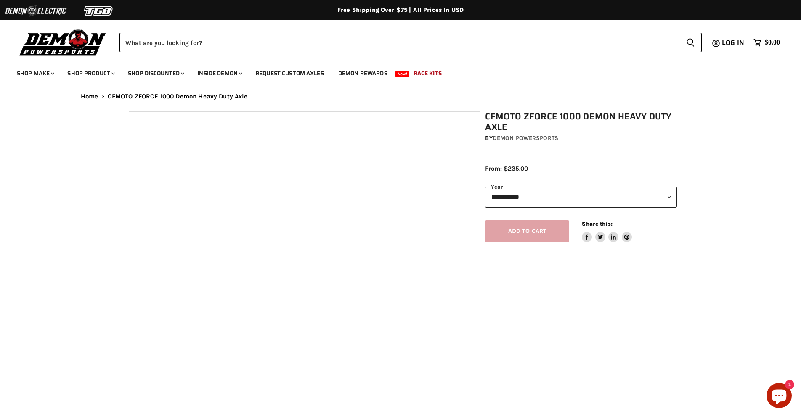 The width and height of the screenshot is (801, 417). Describe the element at coordinates (394, 72) in the screenshot. I see `ul: Main menu` at that location.